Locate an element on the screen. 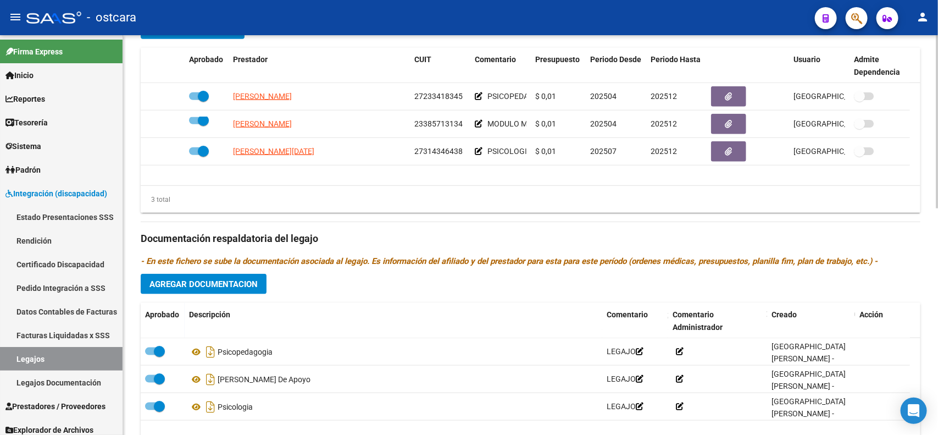 The height and width of the screenshot is (435, 938). div: Psicologia is located at coordinates (393, 407).